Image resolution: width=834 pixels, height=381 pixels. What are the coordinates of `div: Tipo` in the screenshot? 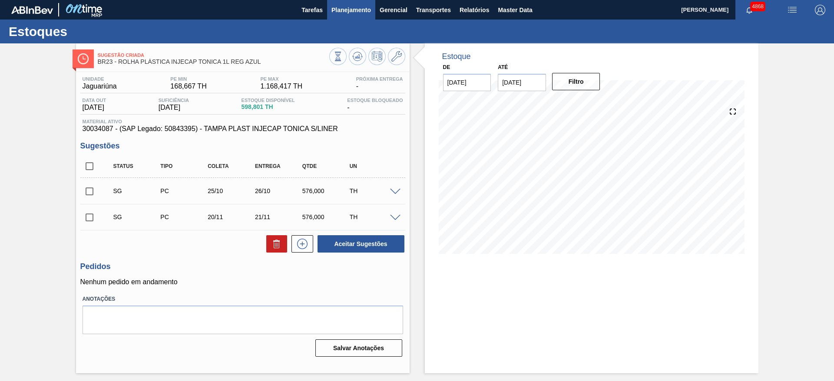 It's located at (184, 166).